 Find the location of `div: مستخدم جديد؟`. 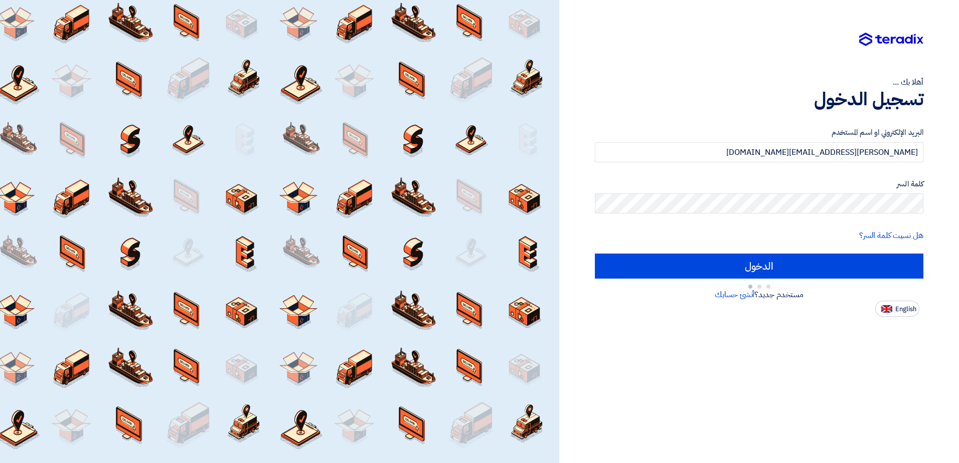

div: مستخدم جديد؟ is located at coordinates (759, 295).